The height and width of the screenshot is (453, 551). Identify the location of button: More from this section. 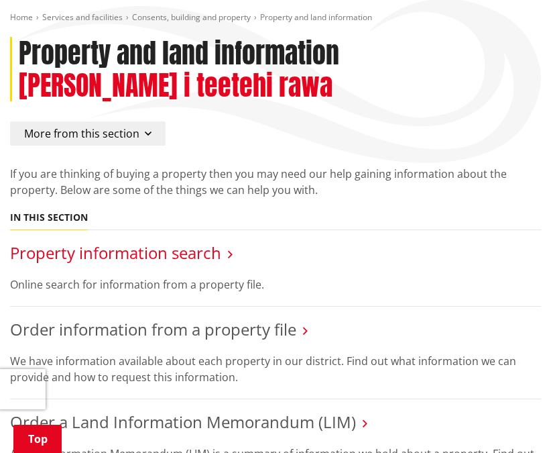
(88, 133).